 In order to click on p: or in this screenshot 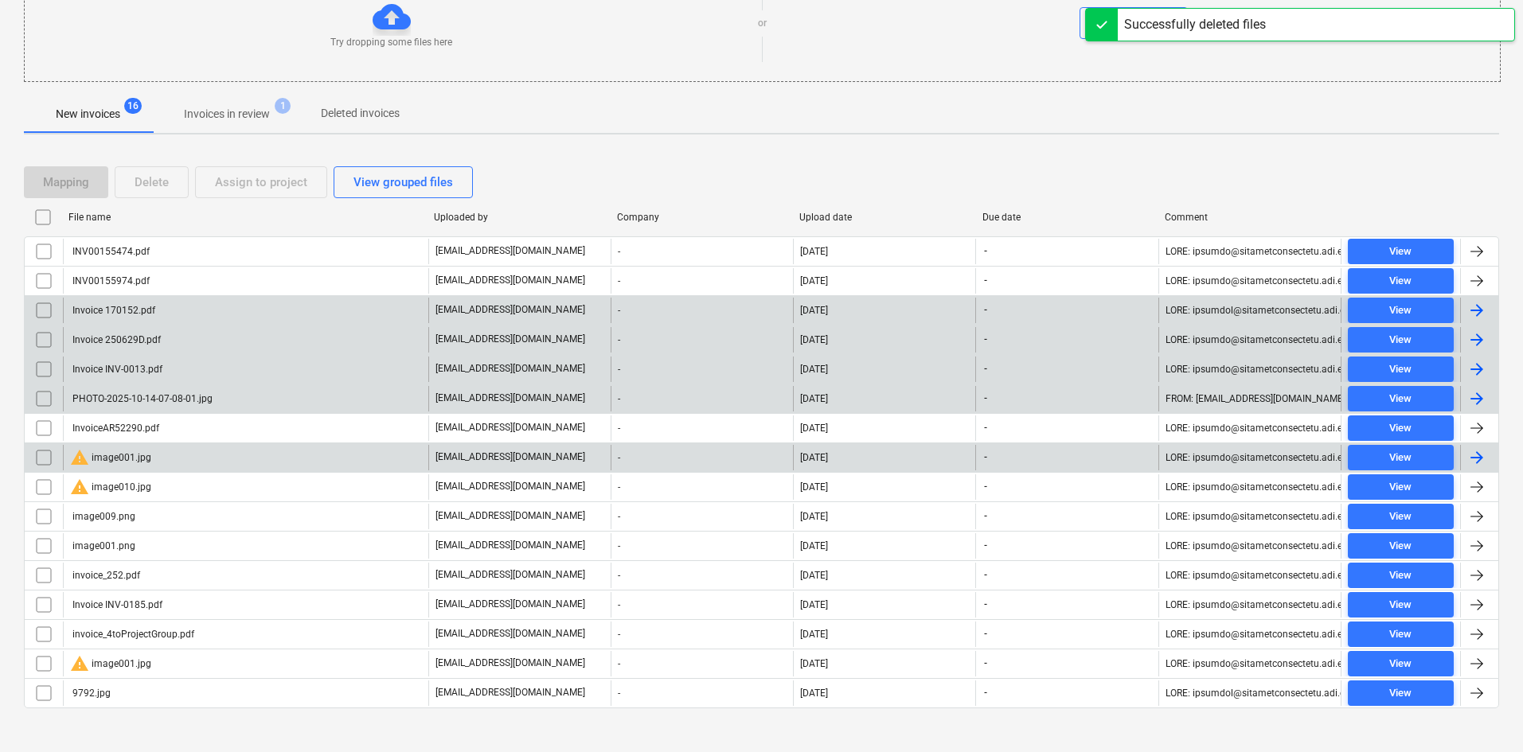, I will do `click(762, 23)`.